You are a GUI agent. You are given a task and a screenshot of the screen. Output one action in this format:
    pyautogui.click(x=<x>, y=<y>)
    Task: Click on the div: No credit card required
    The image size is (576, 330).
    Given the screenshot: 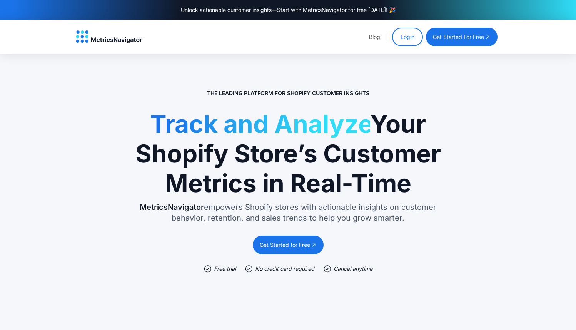 What is the action you would take?
    pyautogui.click(x=285, y=269)
    